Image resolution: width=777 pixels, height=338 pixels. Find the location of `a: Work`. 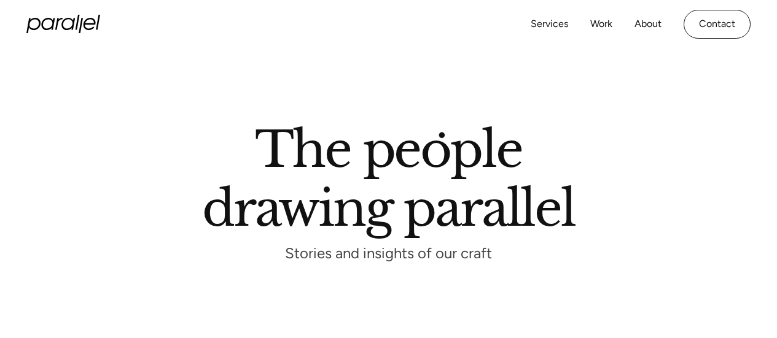

a: Work is located at coordinates (601, 24).